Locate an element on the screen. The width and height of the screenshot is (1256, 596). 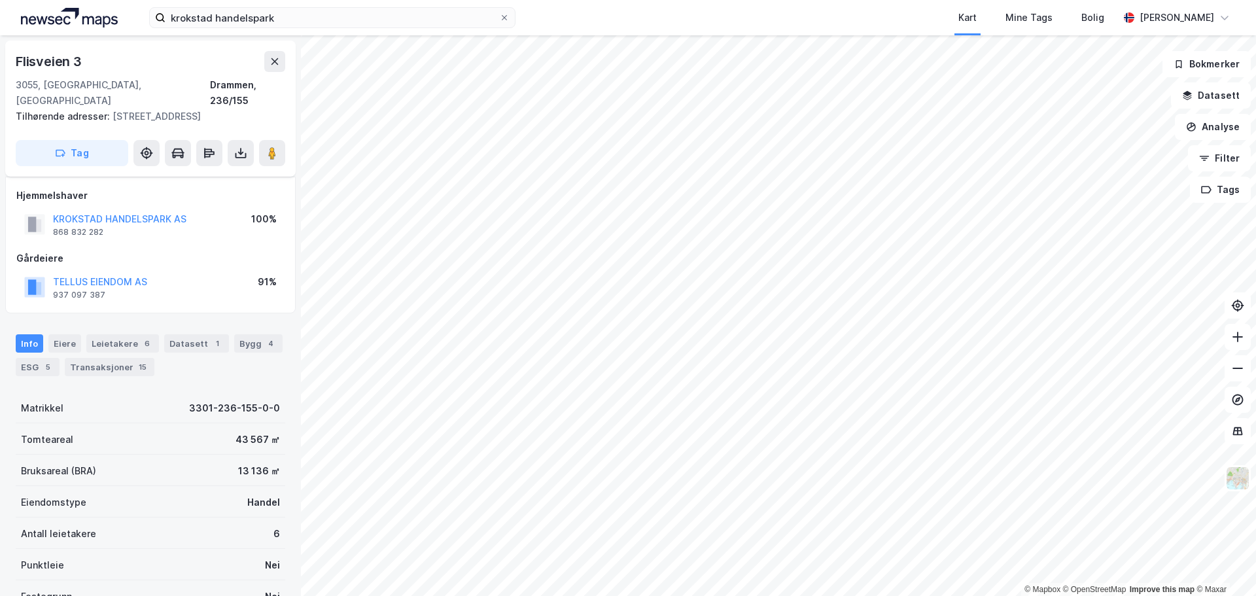
div: 1 is located at coordinates (217, 343).